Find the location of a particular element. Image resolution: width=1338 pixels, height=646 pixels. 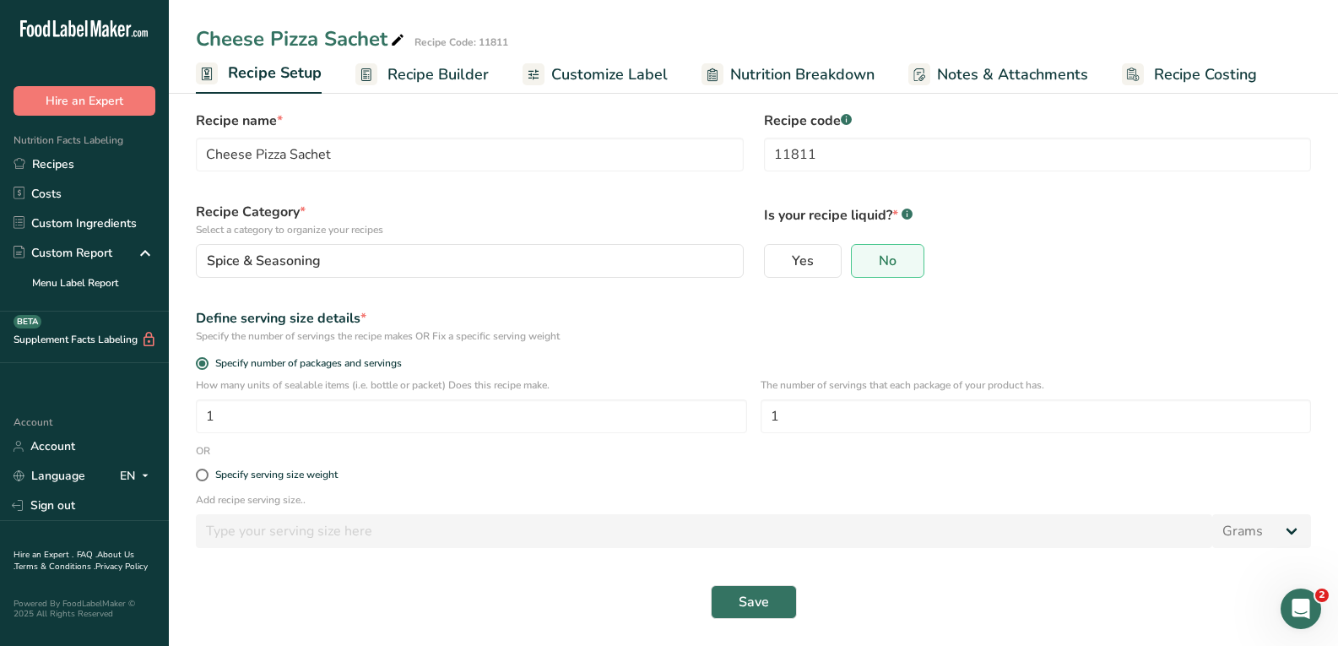

span: Recipe Setup is located at coordinates (274, 73).